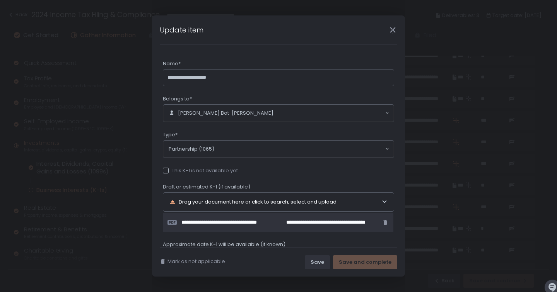 The image size is (557, 292). What do you see at coordinates (172, 64) in the screenshot?
I see `span: Name*` at bounding box center [172, 64].